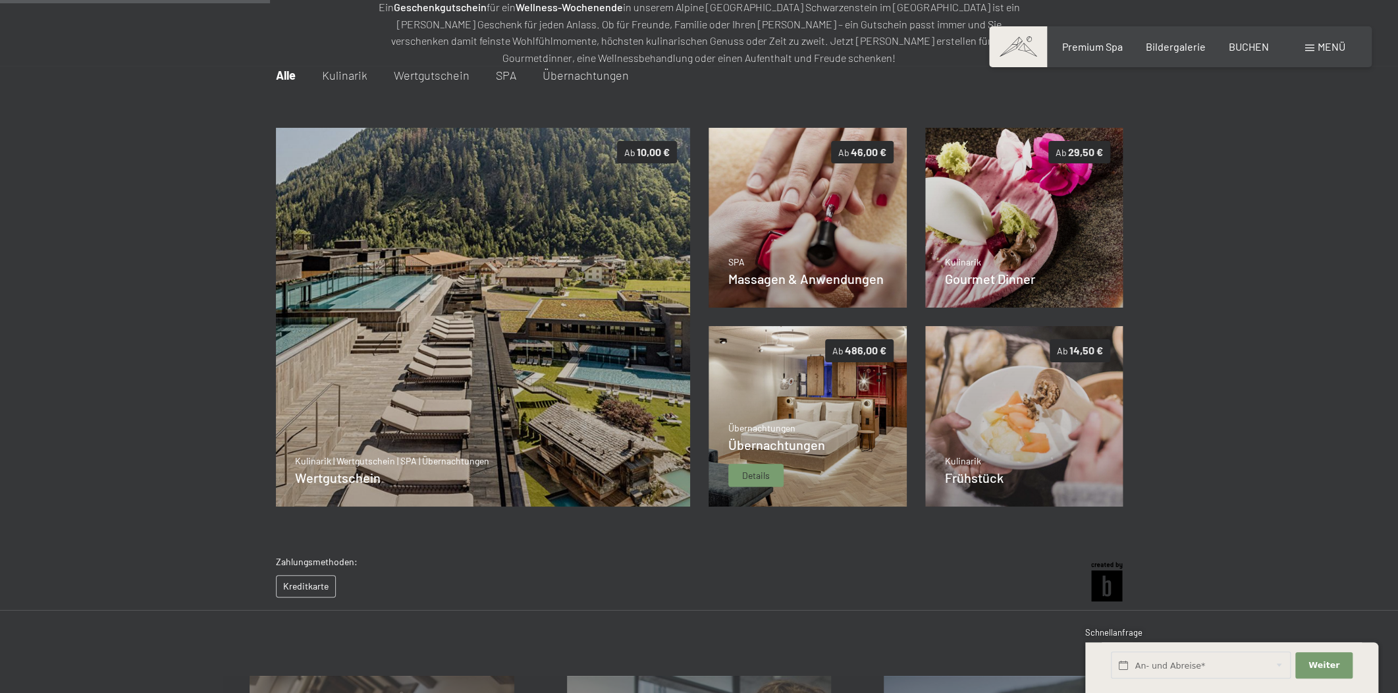 The image size is (1398, 693). Describe the element at coordinates (1175, 46) in the screenshot. I see `span: Bildergalerie` at that location.